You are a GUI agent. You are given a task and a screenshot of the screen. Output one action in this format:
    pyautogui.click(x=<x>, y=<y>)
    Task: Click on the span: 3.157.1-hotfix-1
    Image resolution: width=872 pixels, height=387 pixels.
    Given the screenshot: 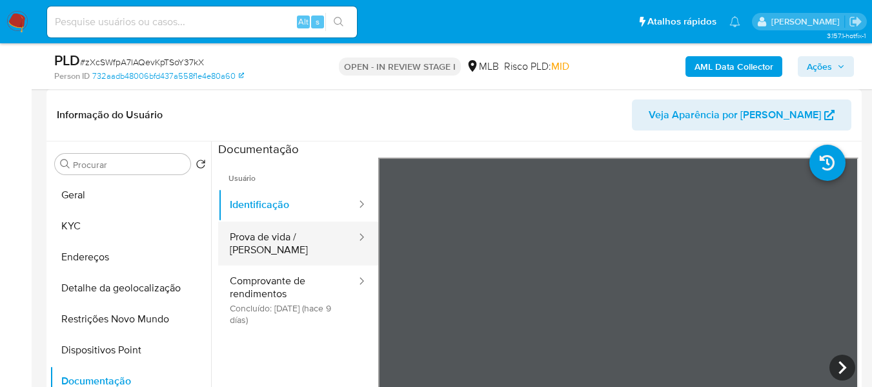 What is the action you would take?
    pyautogui.click(x=846, y=35)
    